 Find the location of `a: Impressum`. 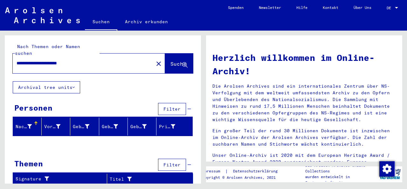

a: Impressum is located at coordinates (213, 171).